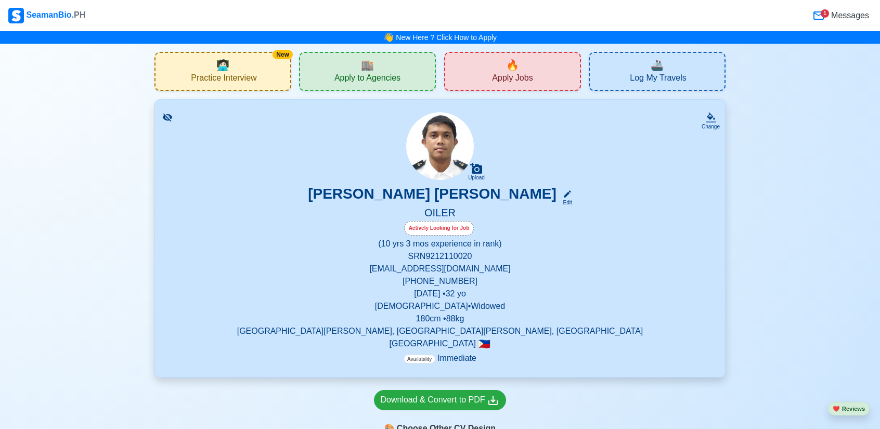 The height and width of the screenshot is (429, 880). Describe the element at coordinates (47, 16) in the screenshot. I see `div: SeamanBio` at that location.